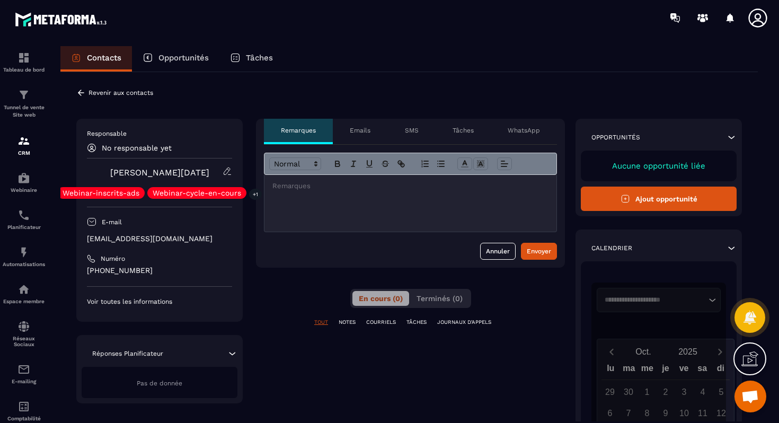 This screenshot has width=779, height=423. I want to click on button: Envoyer, so click(539, 251).